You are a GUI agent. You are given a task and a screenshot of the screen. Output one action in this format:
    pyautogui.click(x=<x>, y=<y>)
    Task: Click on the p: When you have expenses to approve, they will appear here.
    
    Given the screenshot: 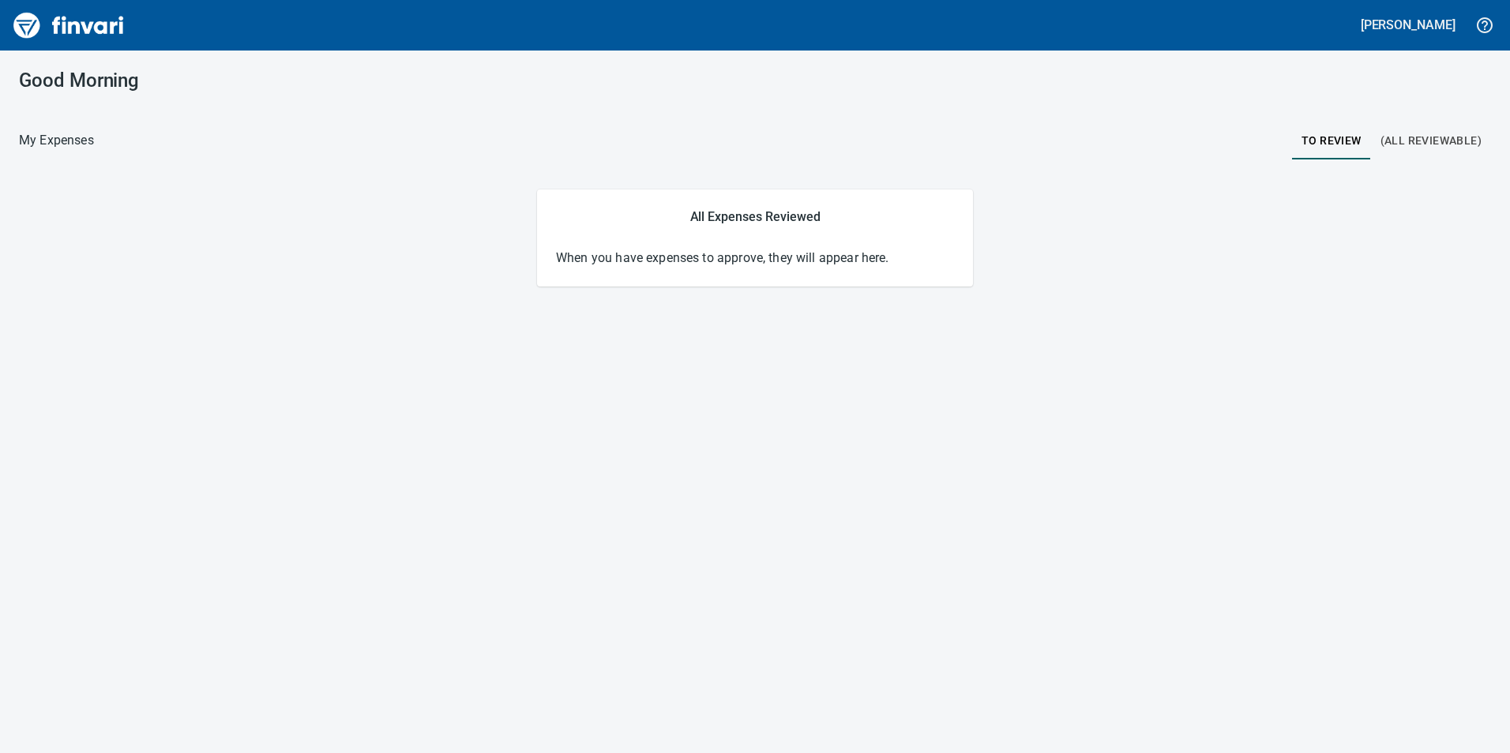 What is the action you would take?
    pyautogui.click(x=755, y=258)
    